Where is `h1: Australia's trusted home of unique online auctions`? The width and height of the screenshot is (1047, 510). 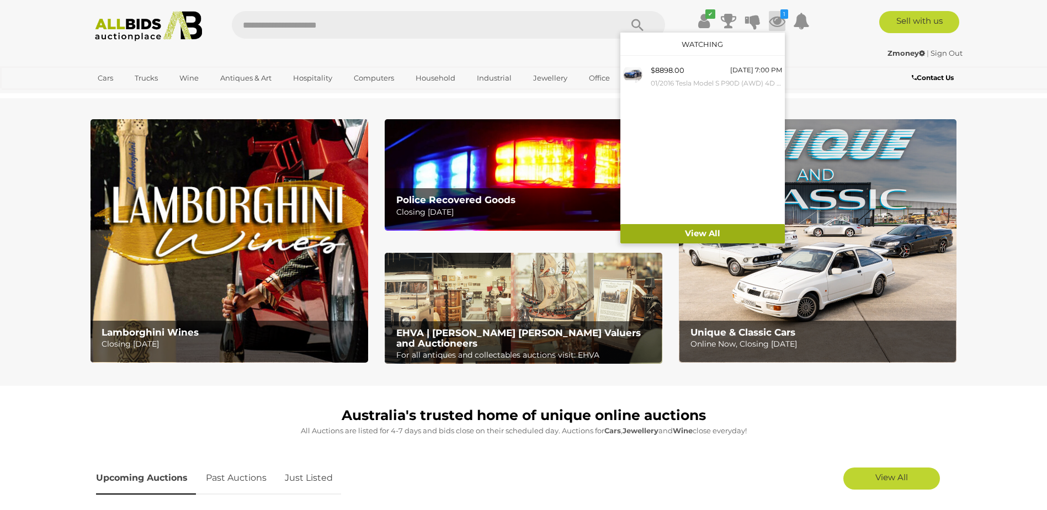
h1: Australia's trusted home of unique online auctions is located at coordinates (524, 416).